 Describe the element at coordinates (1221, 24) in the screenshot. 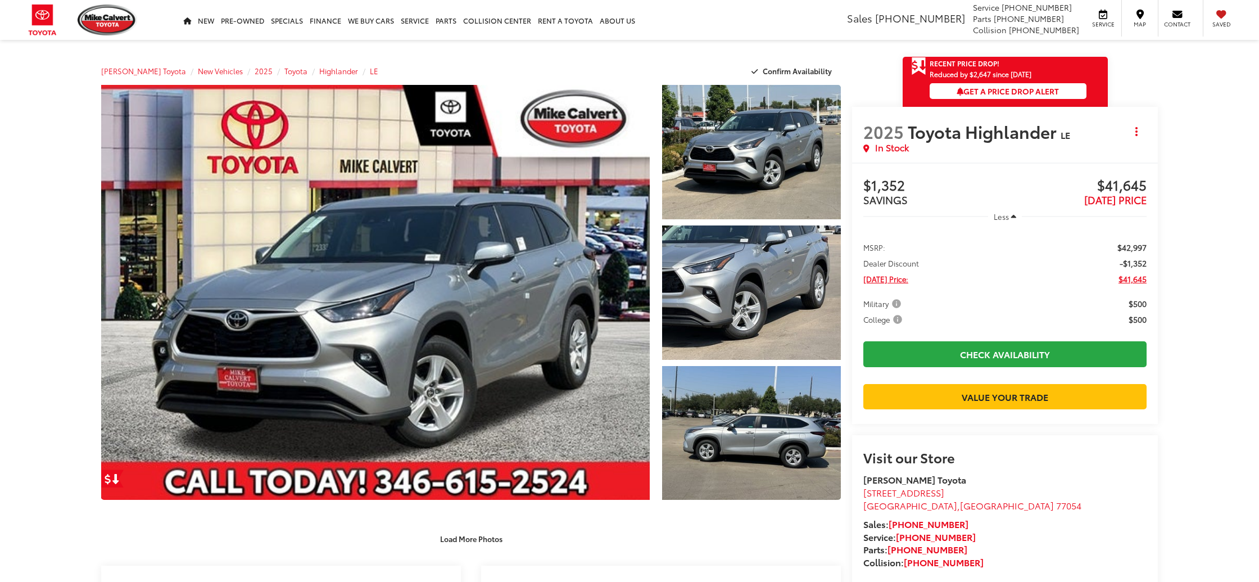

I see `span: Saved` at that location.